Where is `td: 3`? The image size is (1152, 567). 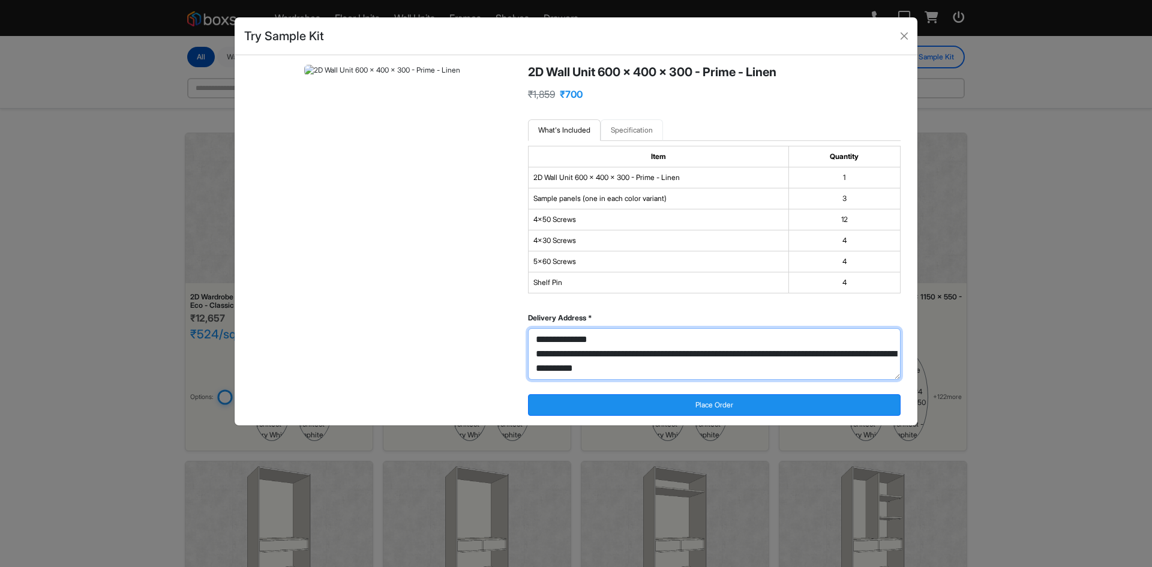 td: 3 is located at coordinates (844, 199).